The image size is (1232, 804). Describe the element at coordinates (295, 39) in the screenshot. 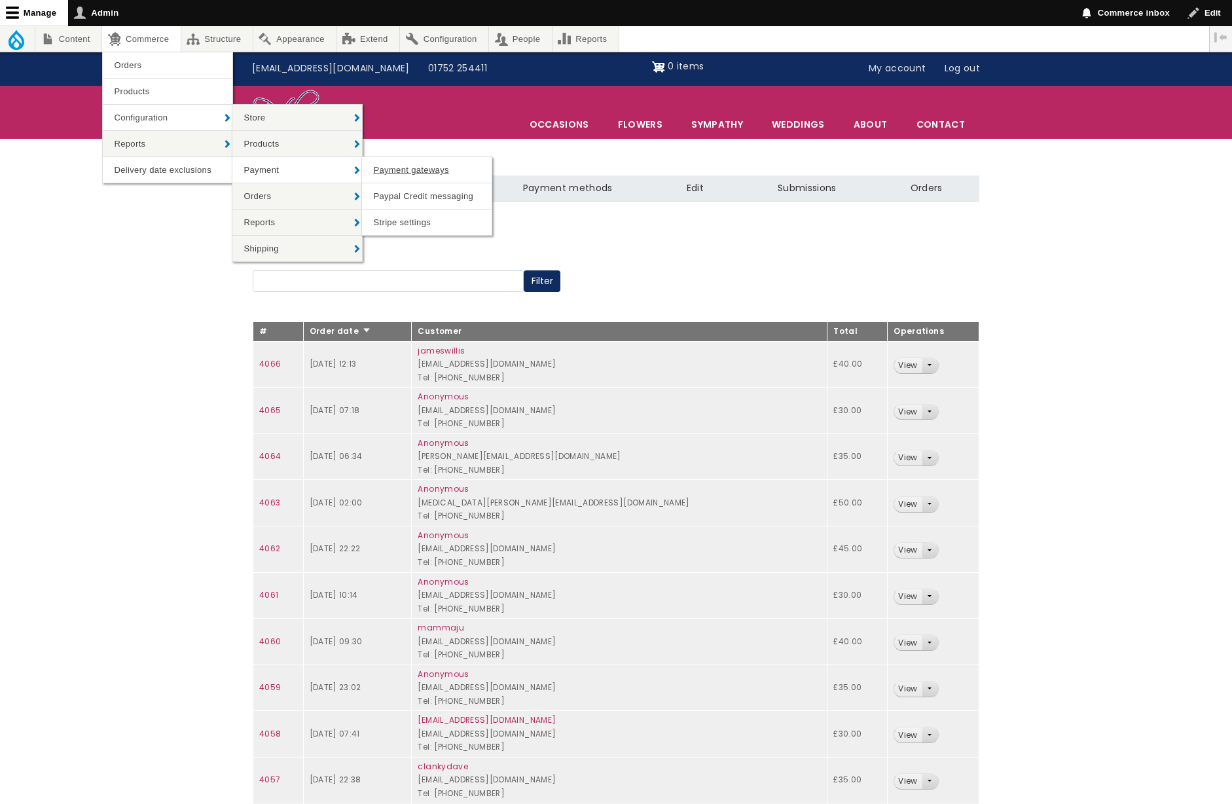

I see `a: Appearance` at that location.